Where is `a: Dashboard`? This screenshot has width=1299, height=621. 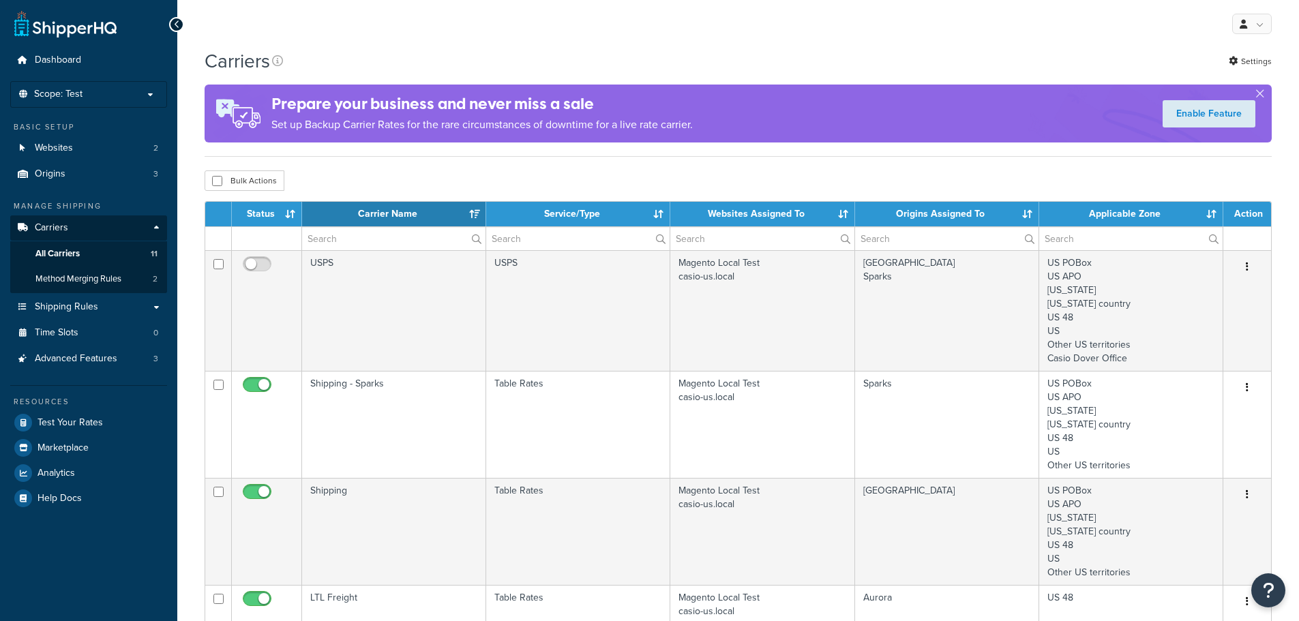 a: Dashboard is located at coordinates (89, 60).